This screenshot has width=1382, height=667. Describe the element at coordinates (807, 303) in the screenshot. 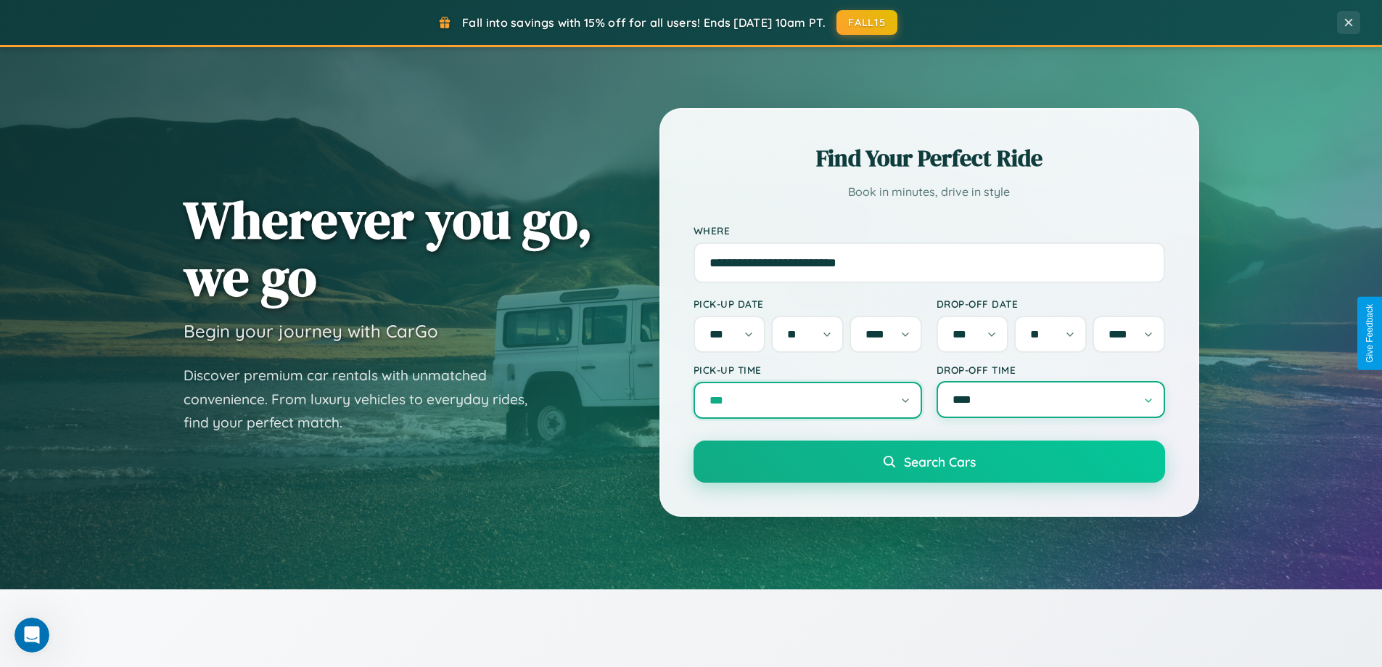

I see `label: Pick-up Date` at that location.